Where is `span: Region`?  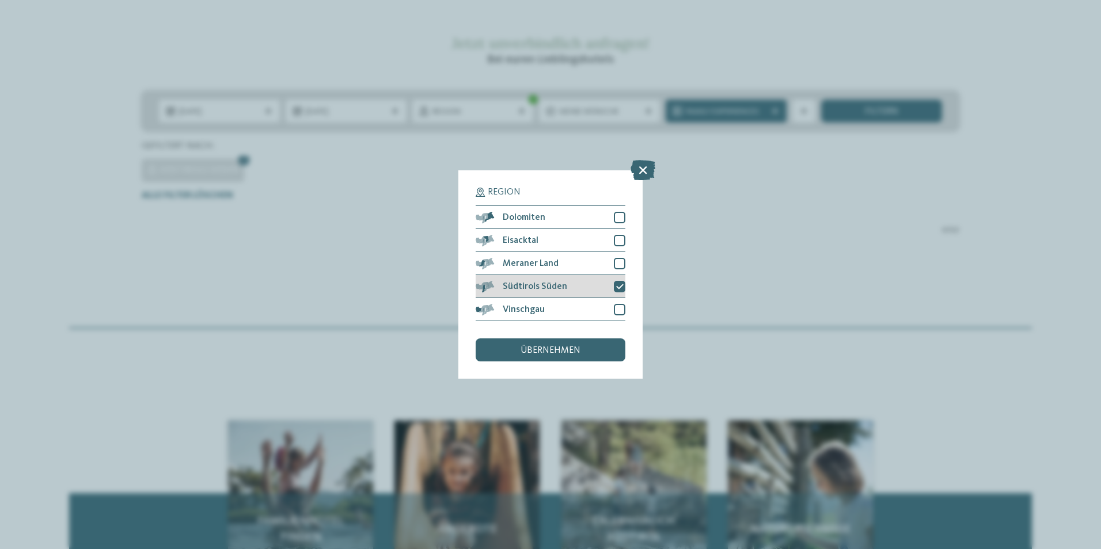
span: Region is located at coordinates (504, 192).